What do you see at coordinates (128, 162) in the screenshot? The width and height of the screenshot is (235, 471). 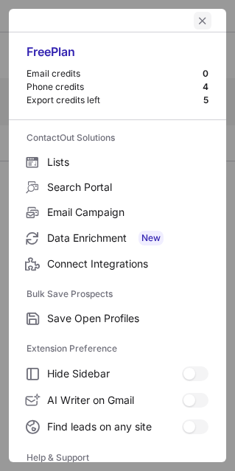 I see `span: Lists` at bounding box center [128, 162].